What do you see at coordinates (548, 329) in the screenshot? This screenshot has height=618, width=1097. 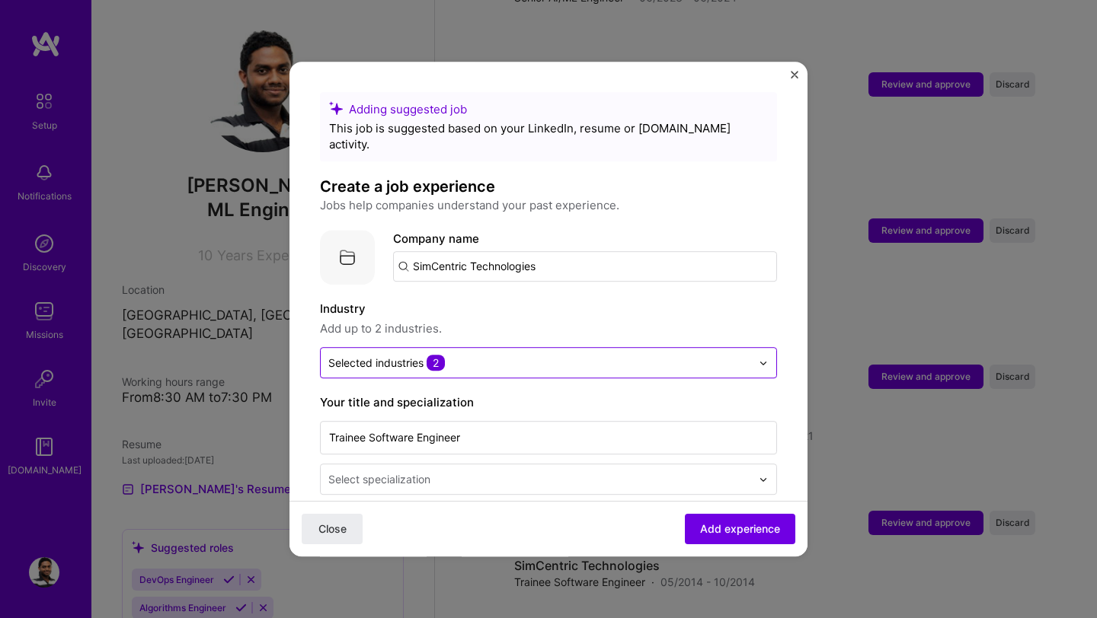 I see `span: Add up to 2 industries.` at bounding box center [548, 329].